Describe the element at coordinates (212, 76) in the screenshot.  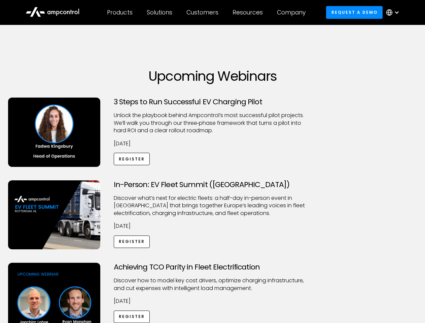
I see `h1: Upcoming Webinars` at that location.